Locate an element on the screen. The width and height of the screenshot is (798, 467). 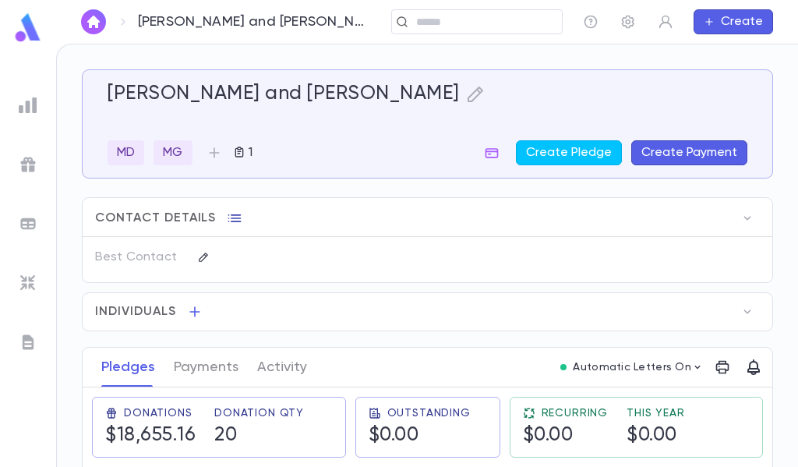
button: Automatic Letters On is located at coordinates (632, 367).